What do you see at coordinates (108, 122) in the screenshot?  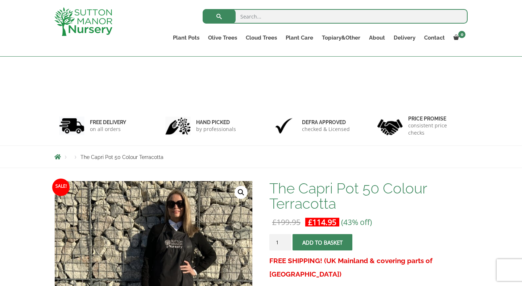 I see `h6: FREE DELIVERY` at bounding box center [108, 122].